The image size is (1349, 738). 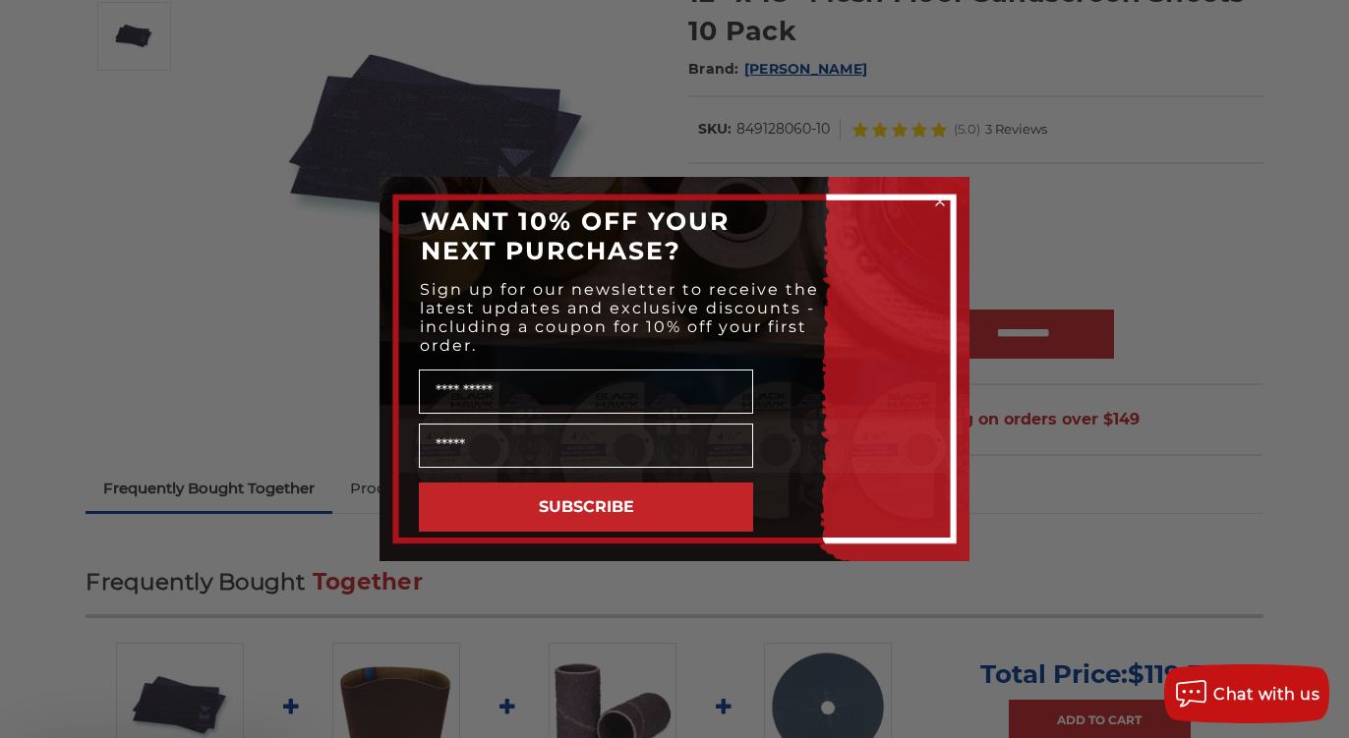 I want to click on span: Sign up for our newsletter to receive the latest updates and exclusive discounts - including a co..., so click(x=619, y=318).